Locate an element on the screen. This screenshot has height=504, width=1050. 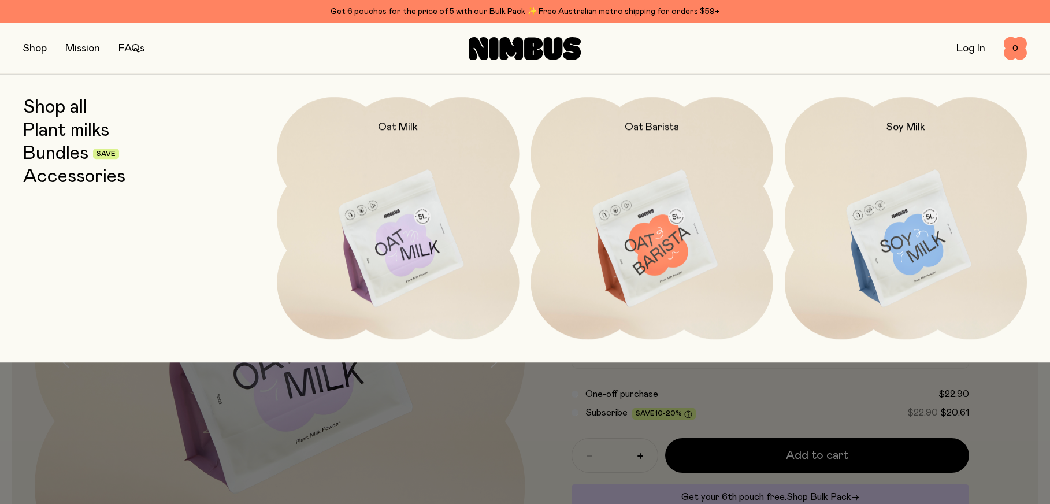
a: Shop all is located at coordinates (55, 108).